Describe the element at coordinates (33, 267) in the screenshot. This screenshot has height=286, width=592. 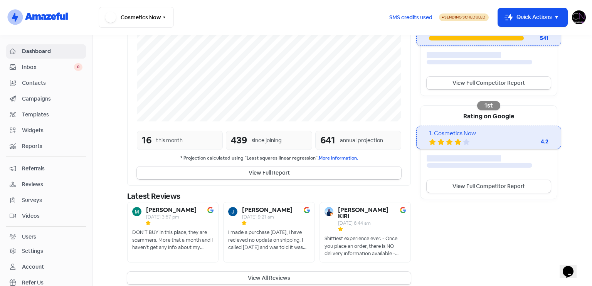
I see `div: Account` at that location.